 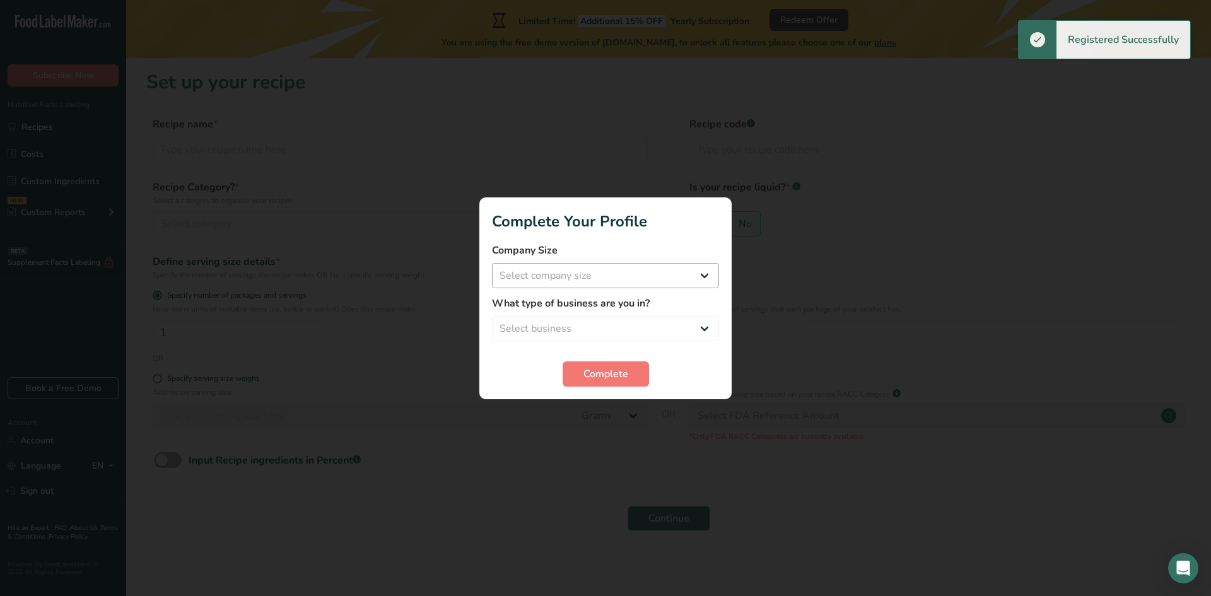 What do you see at coordinates (606, 221) in the screenshot?
I see `h1: Complete Your Profile` at bounding box center [606, 221].